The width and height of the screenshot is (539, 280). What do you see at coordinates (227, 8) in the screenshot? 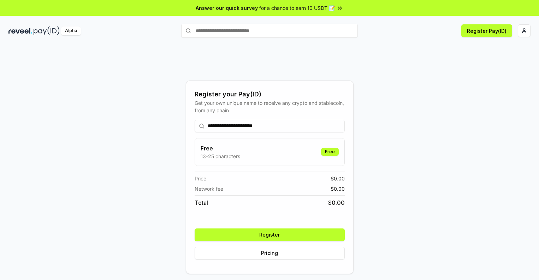
I see `span: Answer our quick survey` at bounding box center [227, 8].